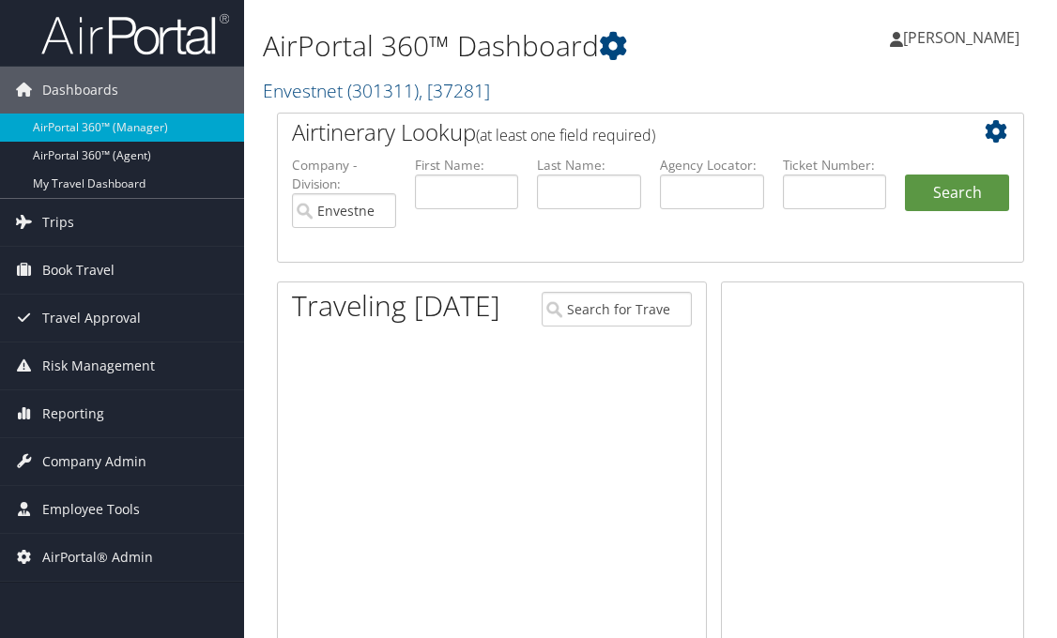 The width and height of the screenshot is (1057, 638). I want to click on span: Employee Tools, so click(91, 510).